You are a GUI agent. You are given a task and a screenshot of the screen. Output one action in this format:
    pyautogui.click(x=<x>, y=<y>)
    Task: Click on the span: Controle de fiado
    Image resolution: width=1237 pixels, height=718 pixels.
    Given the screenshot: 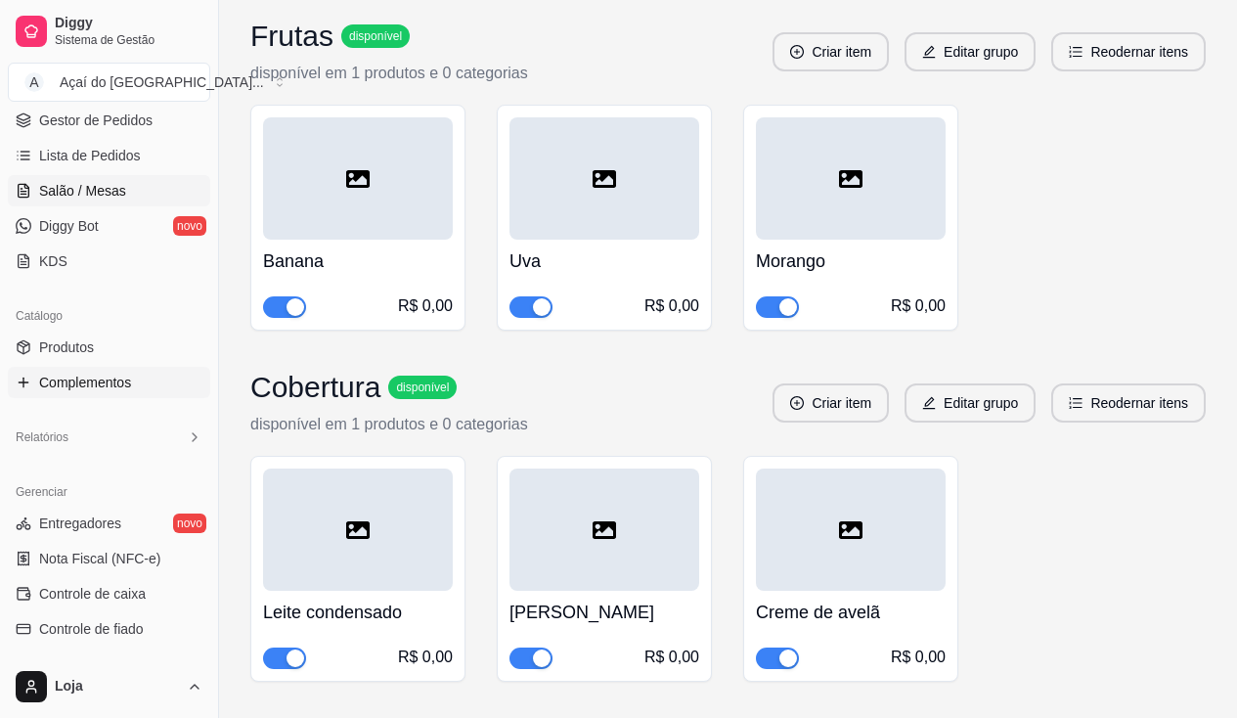 What is the action you would take?
    pyautogui.click(x=91, y=629)
    